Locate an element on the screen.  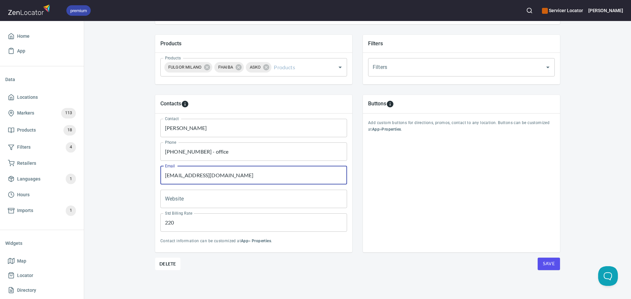
div: Manage your apps is located at coordinates (562, 11).